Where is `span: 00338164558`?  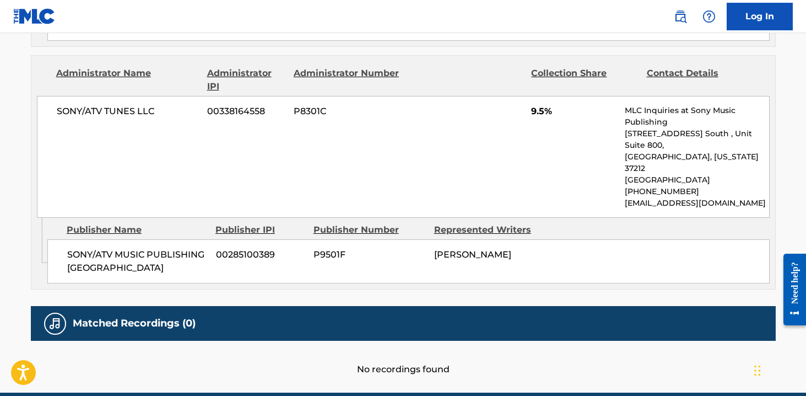
span: 00338164558 is located at coordinates (246, 111).